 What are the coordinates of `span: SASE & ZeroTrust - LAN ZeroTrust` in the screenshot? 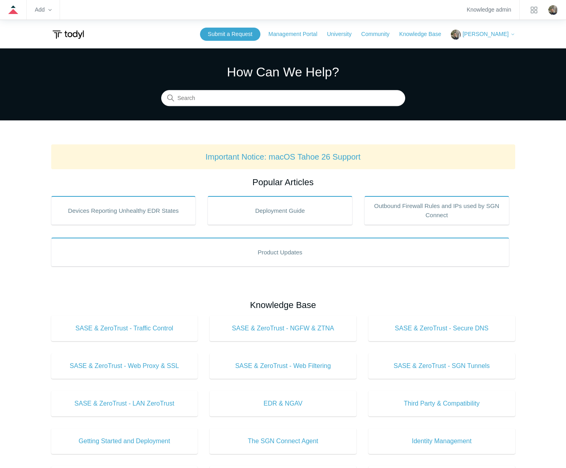 It's located at (124, 404).